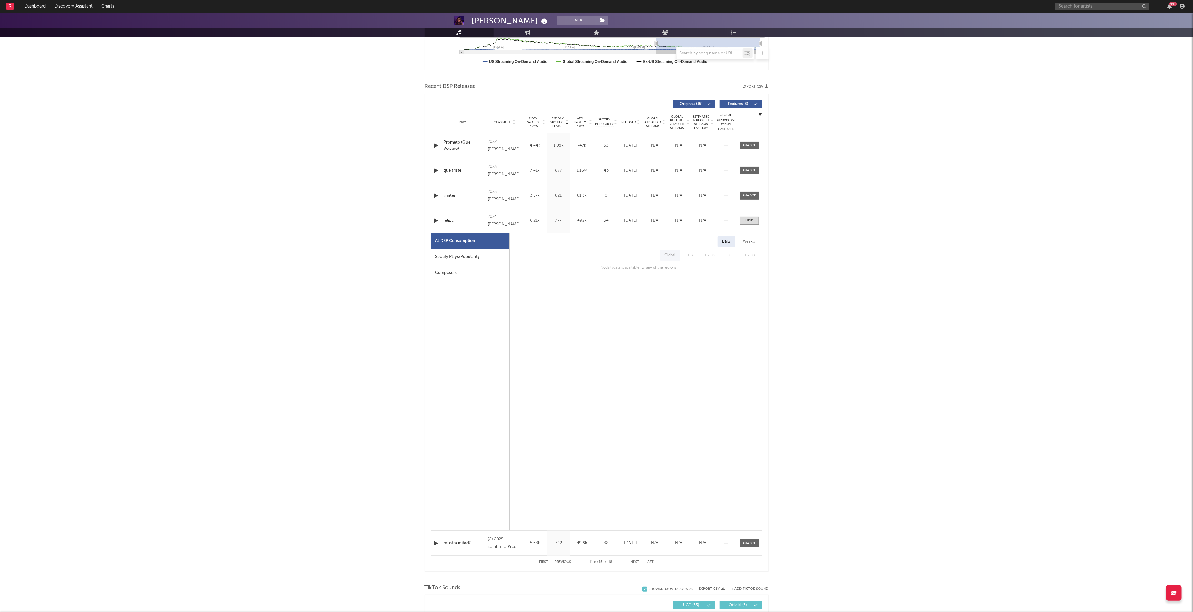 This screenshot has height=612, width=1193. Describe the element at coordinates (535, 196) in the screenshot. I see `div: 3.57k` at that location.